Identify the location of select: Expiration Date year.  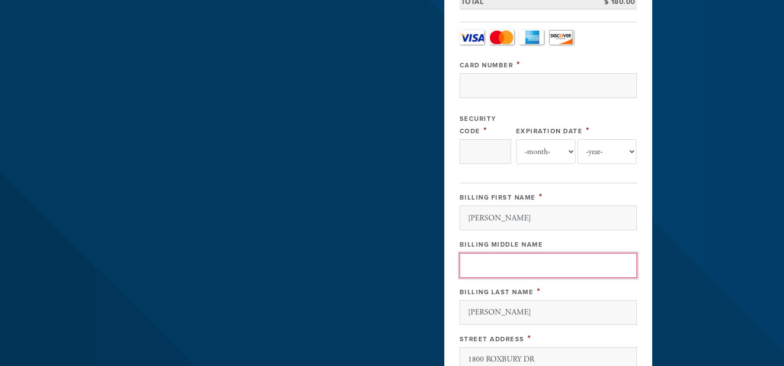
(607, 152).